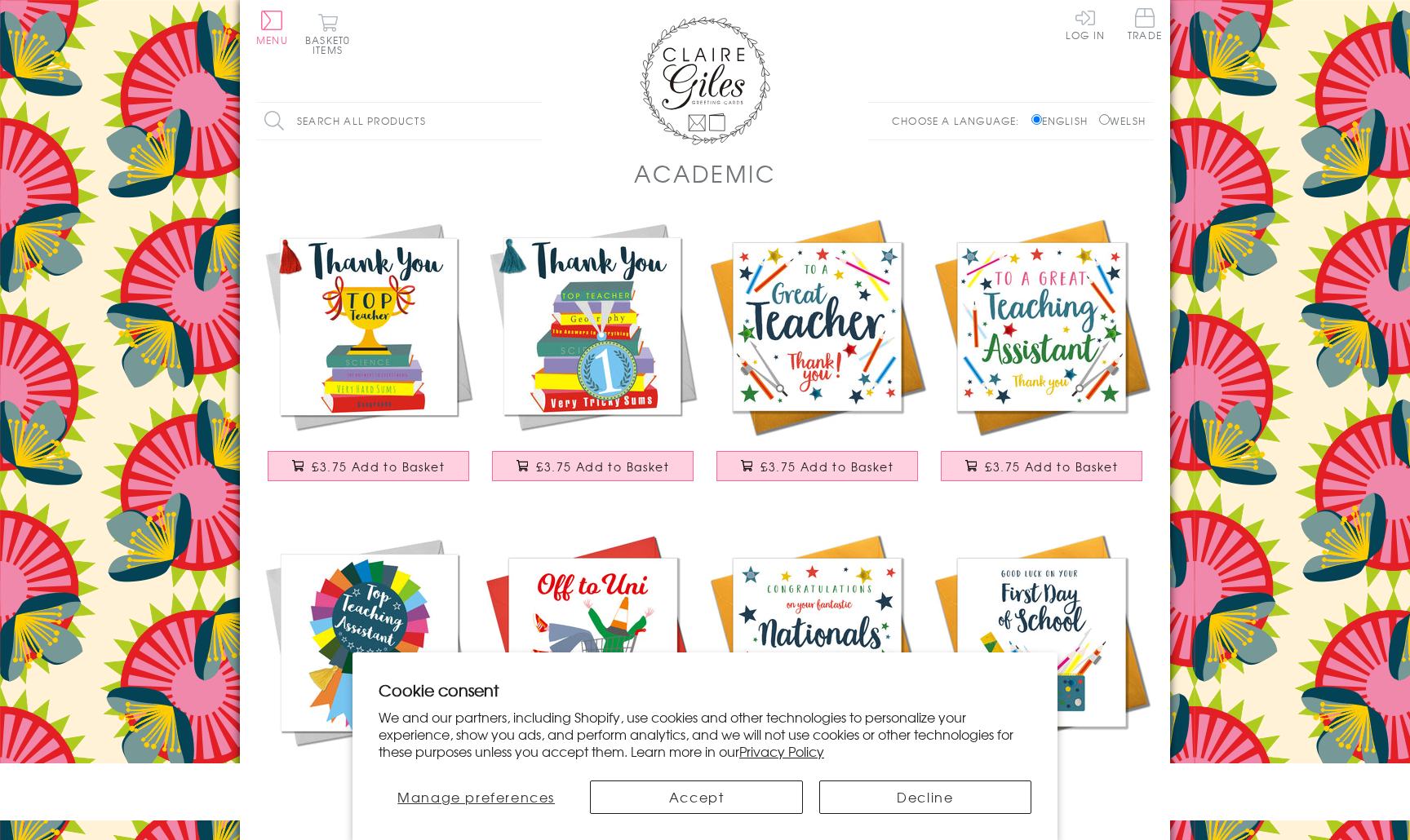 The height and width of the screenshot is (840, 1410). What do you see at coordinates (816, 356) in the screenshot?
I see `a: Thank you Teacher Card, School, Embellished with pompoms £3.75 Add to Basket` at bounding box center [816, 356].